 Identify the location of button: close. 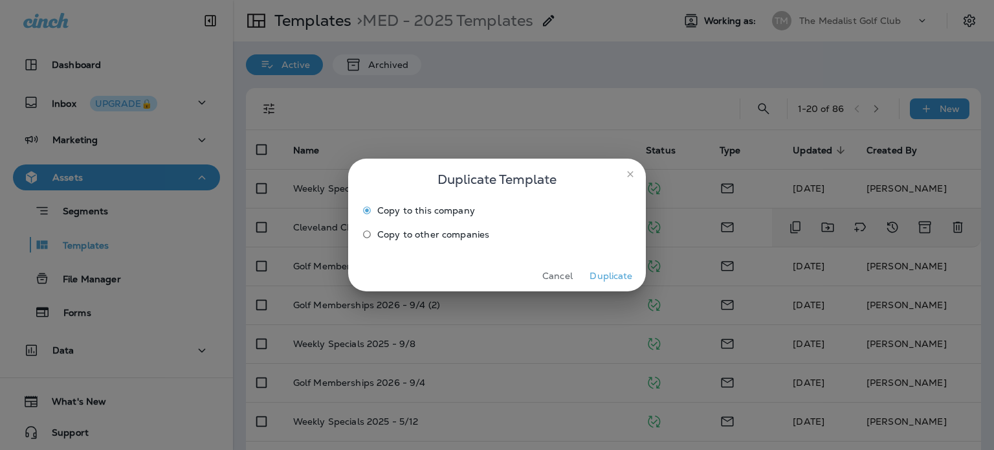
(630, 174).